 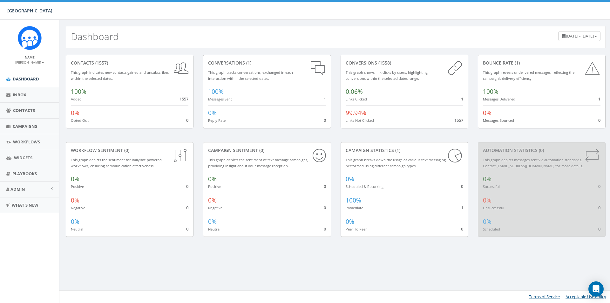 What do you see at coordinates (360, 120) in the screenshot?
I see `small: Links Not Clicked` at bounding box center [360, 120].